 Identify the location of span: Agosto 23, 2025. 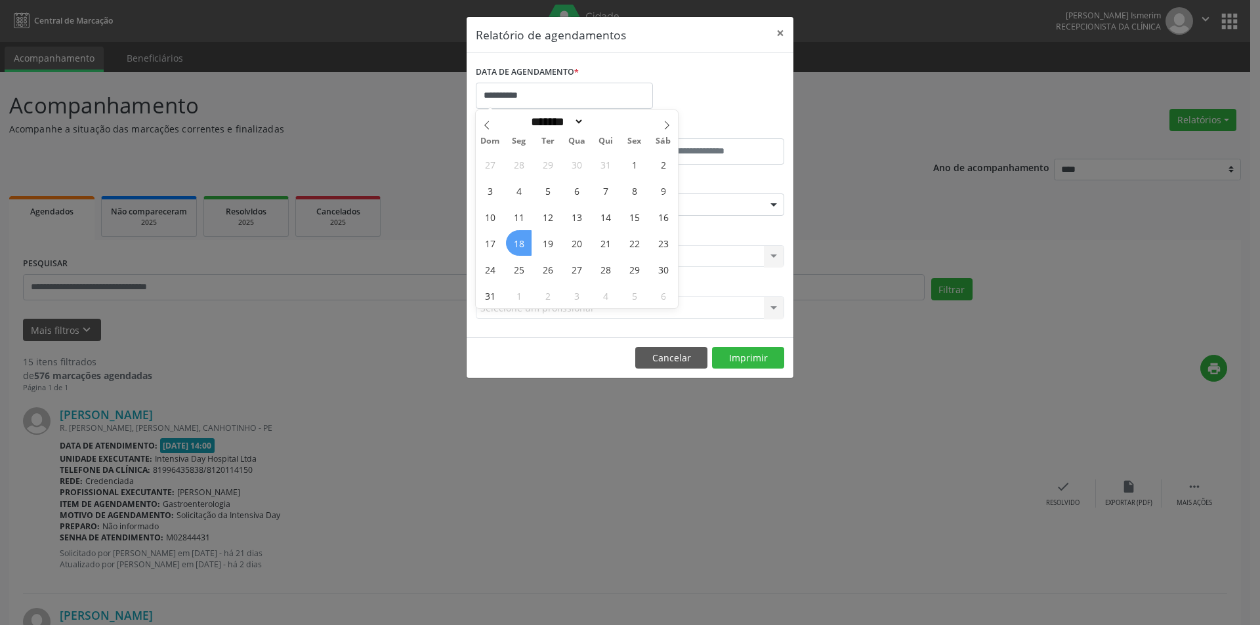
(663, 243).